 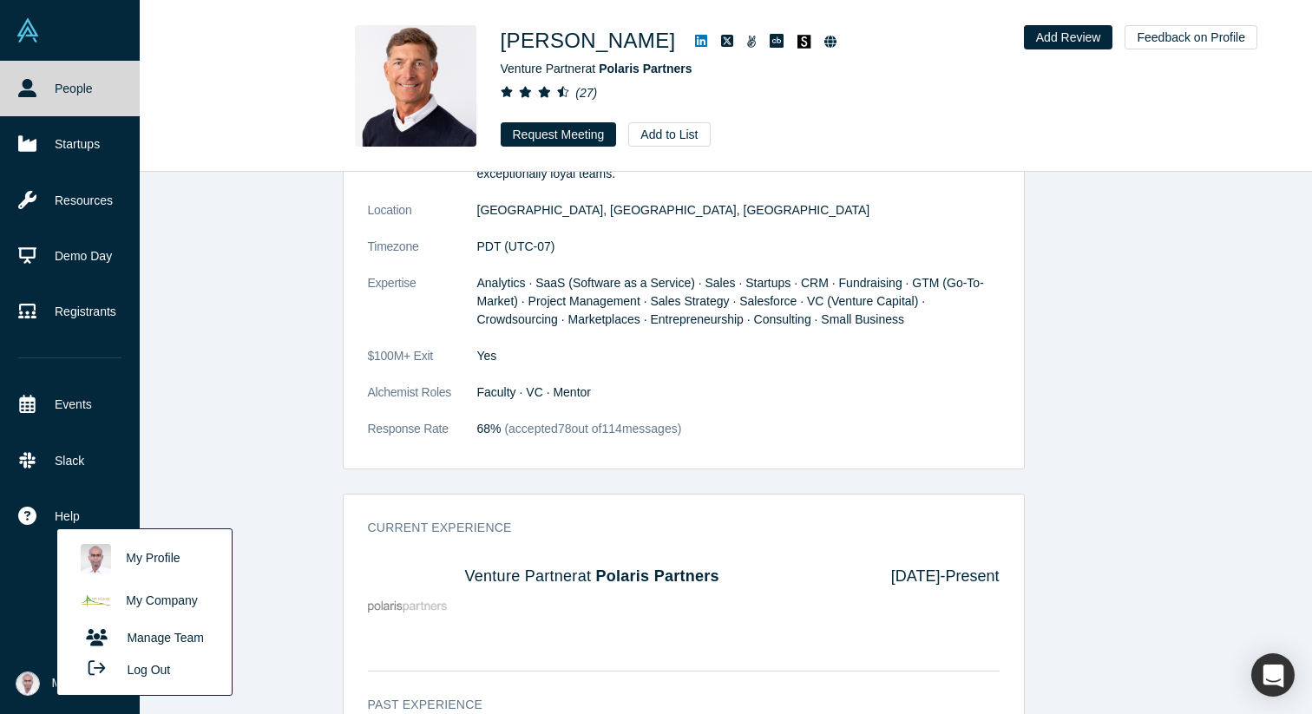 I want to click on dt: Expertise, so click(x=422, y=311).